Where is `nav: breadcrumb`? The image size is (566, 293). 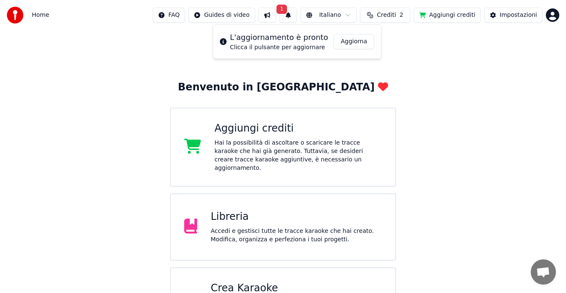 nav: breadcrumb is located at coordinates (40, 15).